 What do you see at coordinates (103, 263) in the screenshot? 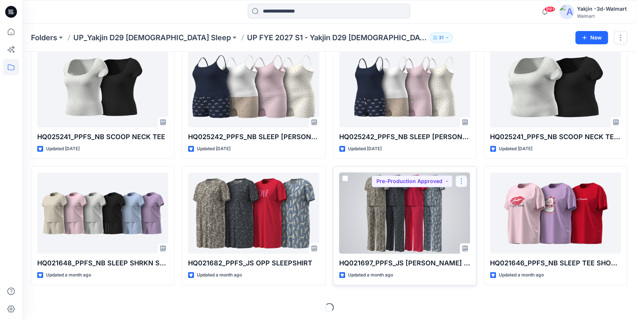
I see `p: HQ021648_PPFS_NB SLEEP SHRKN SHORT SET` at bounding box center [103, 263].